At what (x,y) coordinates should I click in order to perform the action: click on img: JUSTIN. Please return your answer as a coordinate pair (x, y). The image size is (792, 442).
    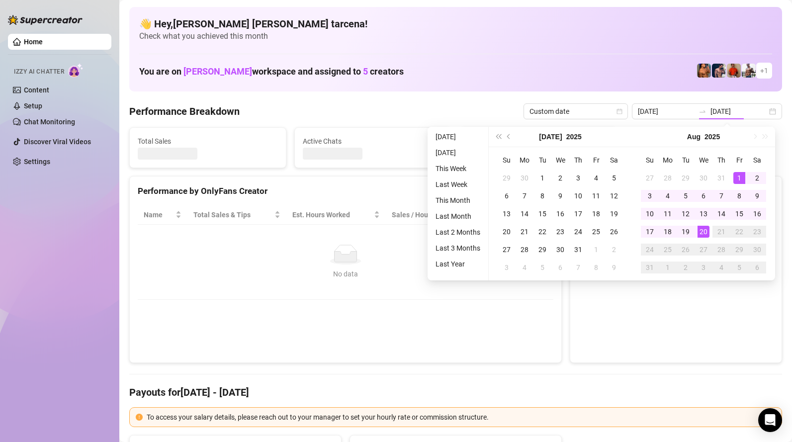
    Looking at the image, I should click on (749, 71).